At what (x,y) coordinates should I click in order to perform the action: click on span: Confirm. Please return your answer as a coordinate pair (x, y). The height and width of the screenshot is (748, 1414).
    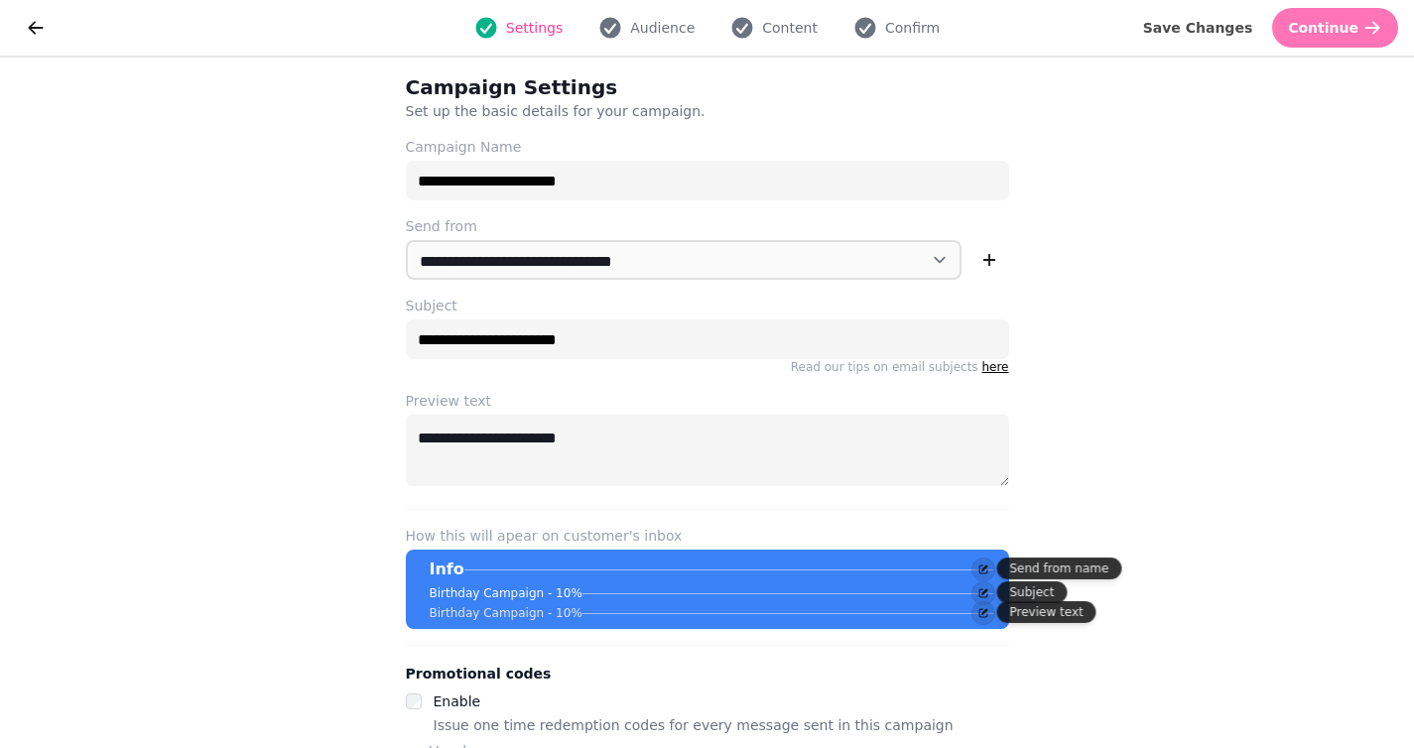
    Looking at the image, I should click on (912, 28).